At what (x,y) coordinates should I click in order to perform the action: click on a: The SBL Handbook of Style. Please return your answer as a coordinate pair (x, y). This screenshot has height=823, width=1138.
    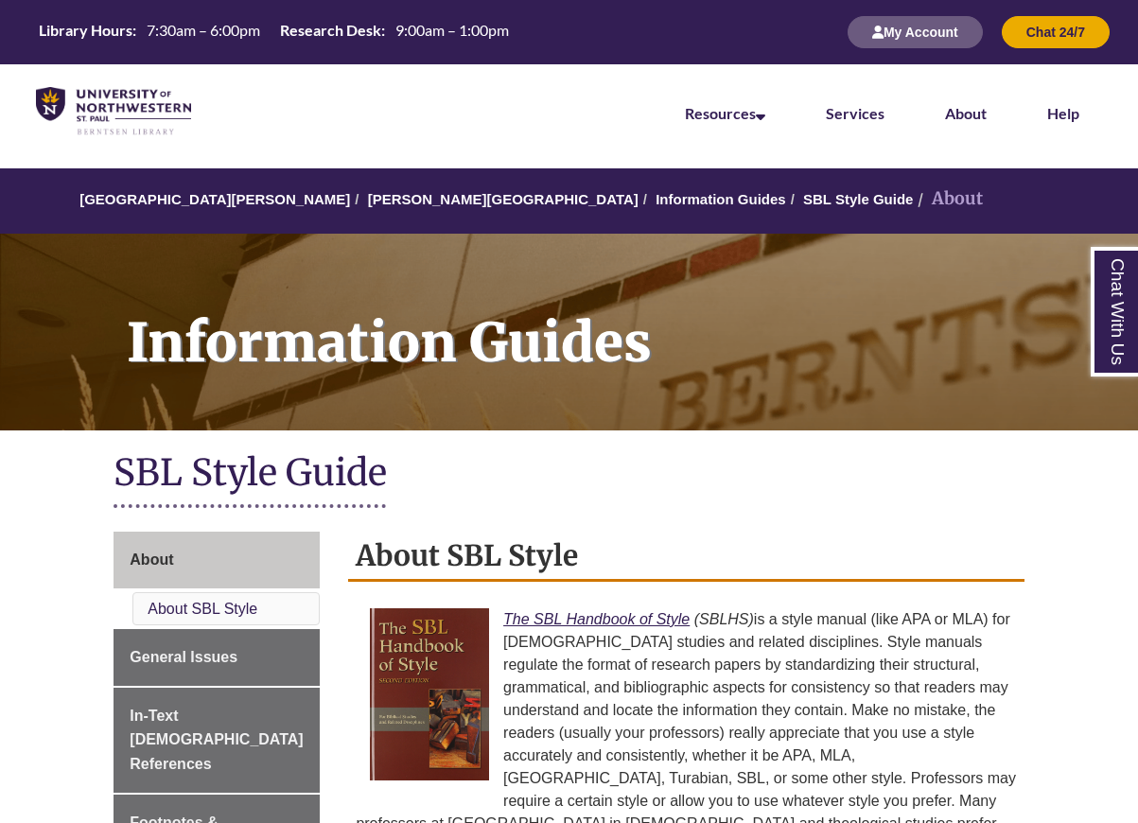
    Looking at the image, I should click on (596, 618).